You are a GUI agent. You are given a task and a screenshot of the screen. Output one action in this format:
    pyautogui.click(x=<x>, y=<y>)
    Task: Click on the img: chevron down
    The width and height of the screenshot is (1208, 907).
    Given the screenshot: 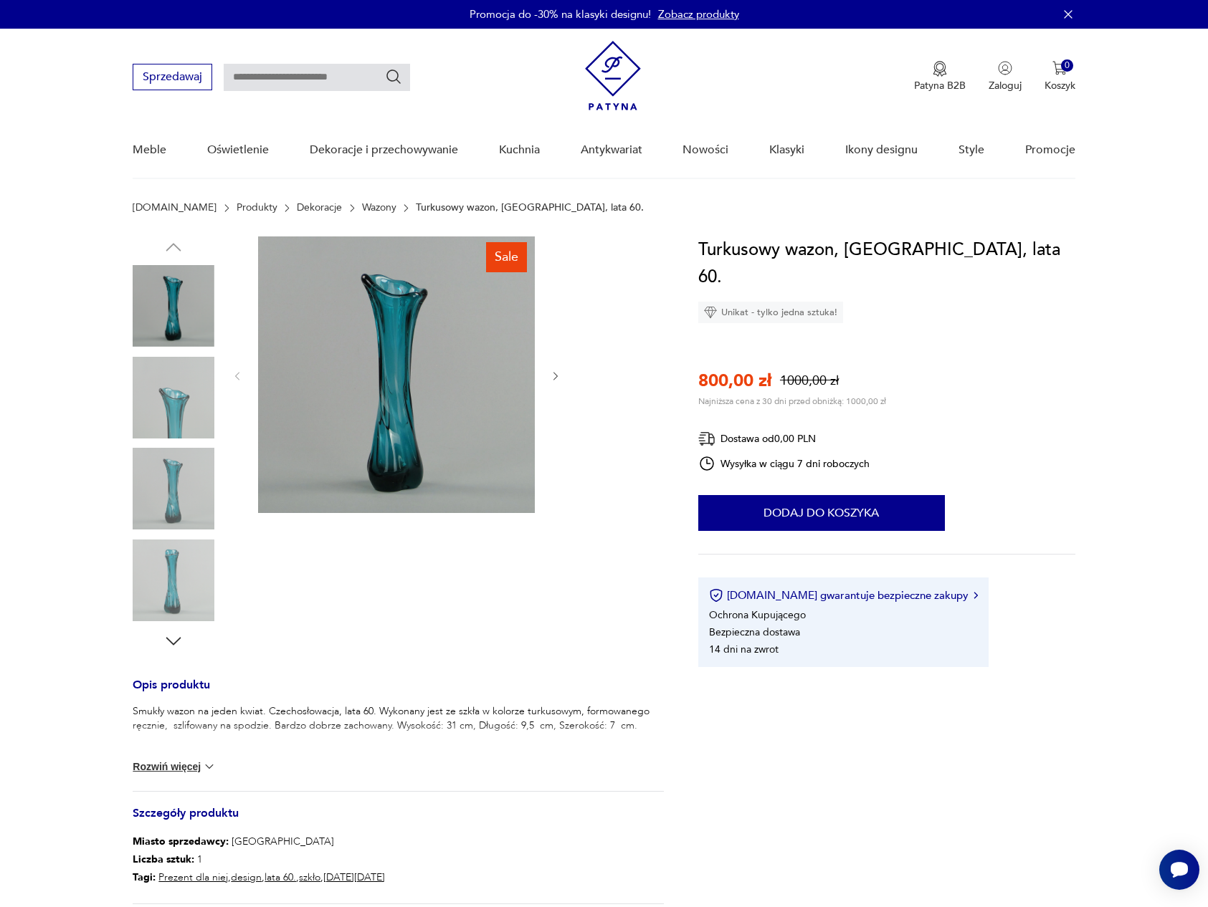 What is the action you would take?
    pyautogui.click(x=209, y=767)
    